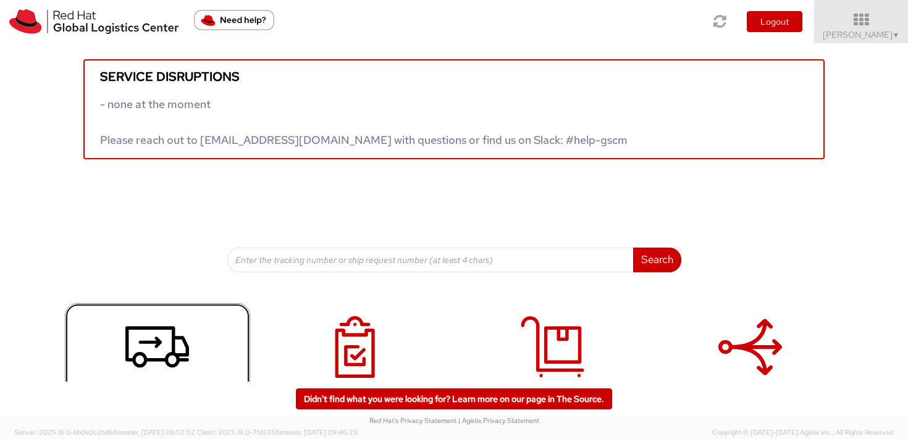  Describe the element at coordinates (413, 421) in the screenshot. I see `a: Red Hat's Privacy Statement` at that location.